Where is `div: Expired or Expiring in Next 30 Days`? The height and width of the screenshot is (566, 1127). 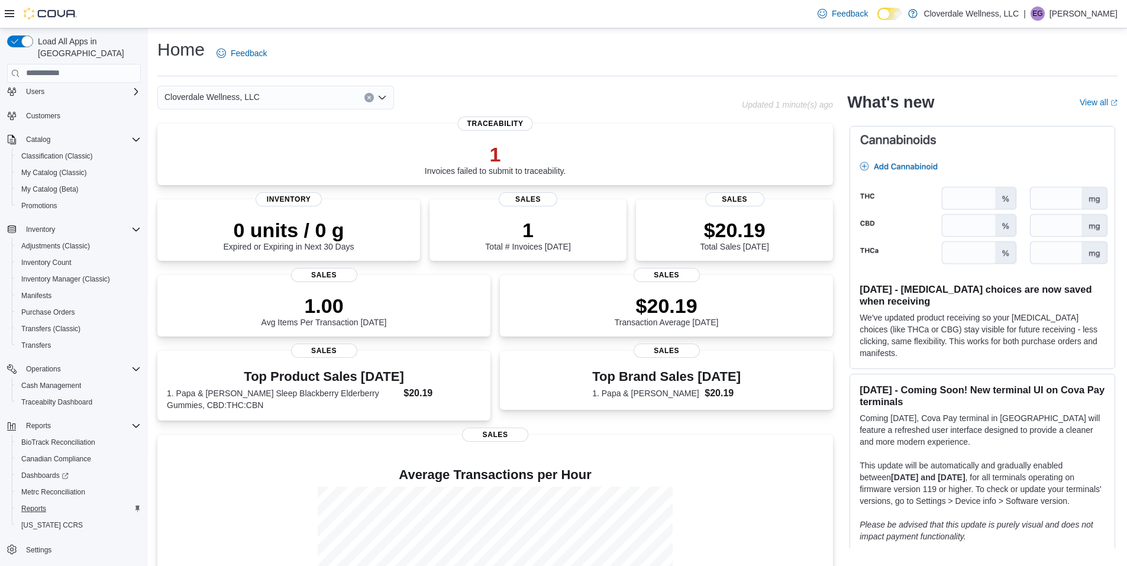
div: Expired or Expiring in Next 30 Days is located at coordinates (289, 235).